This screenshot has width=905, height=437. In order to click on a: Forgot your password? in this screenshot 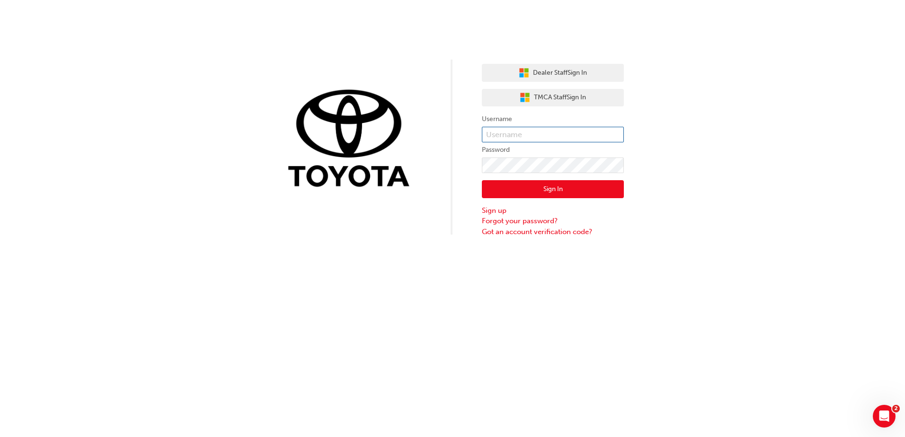, I will do `click(553, 221)`.